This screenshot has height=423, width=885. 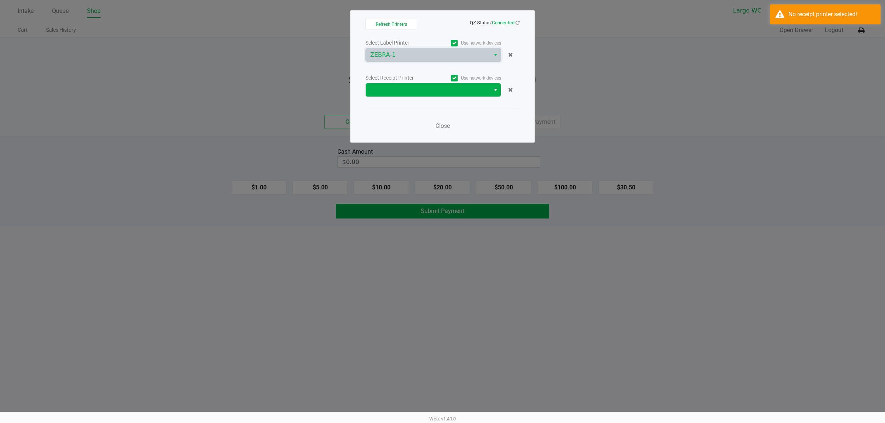 I want to click on span: Web: v1.40.0, so click(x=443, y=419).